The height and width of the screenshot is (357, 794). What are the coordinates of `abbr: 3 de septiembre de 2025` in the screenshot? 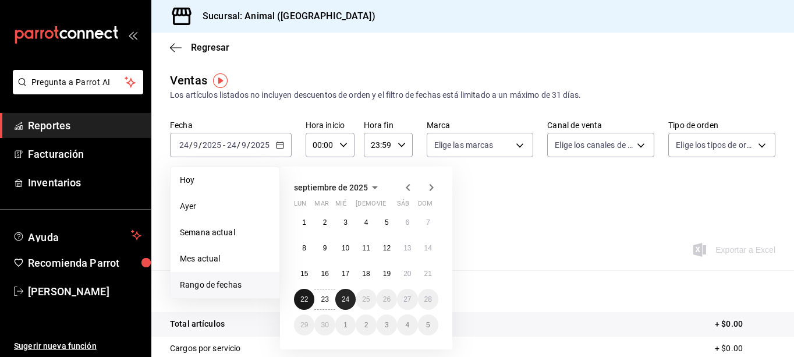 It's located at (345, 222).